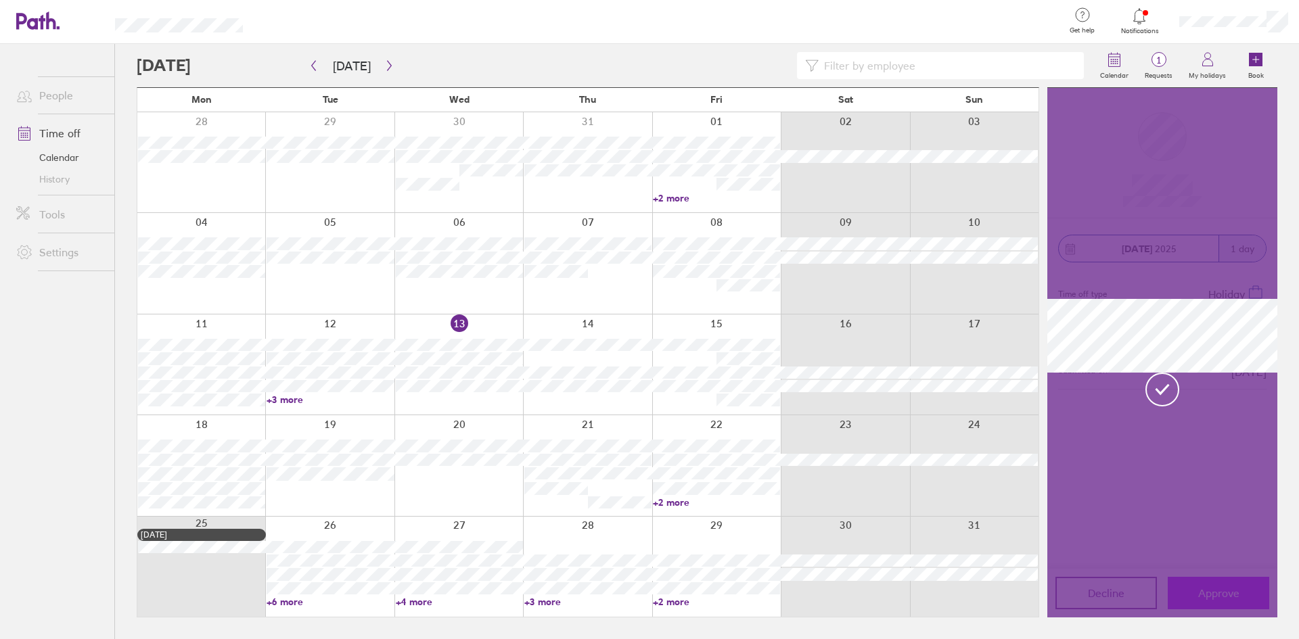 This screenshot has width=1299, height=639. I want to click on label: Calendar, so click(1114, 74).